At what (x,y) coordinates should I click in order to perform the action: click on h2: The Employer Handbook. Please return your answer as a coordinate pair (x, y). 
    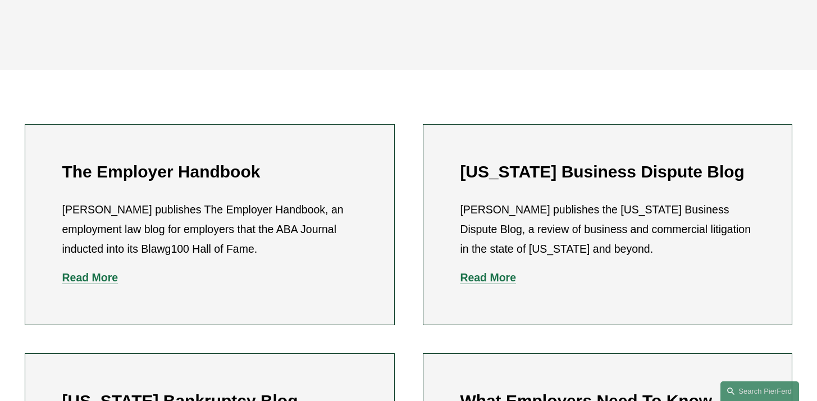
    Looking at the image, I should click on (209, 172).